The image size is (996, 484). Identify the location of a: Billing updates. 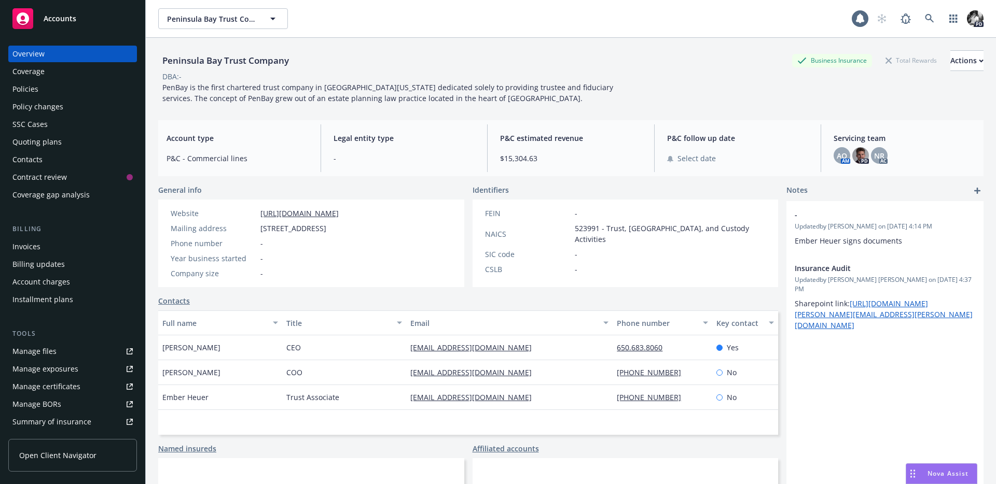
(73, 265).